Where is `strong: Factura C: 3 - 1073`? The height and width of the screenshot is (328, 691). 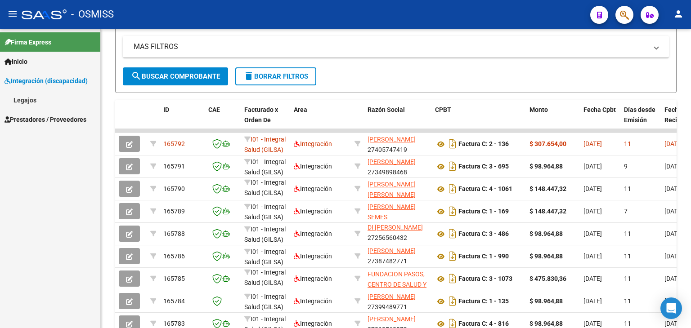
strong: Factura C: 3 - 1073 is located at coordinates (485, 279).